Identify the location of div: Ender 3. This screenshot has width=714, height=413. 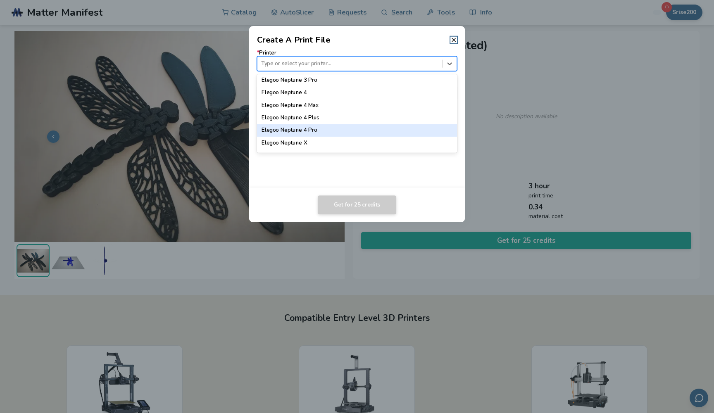
(357, 155).